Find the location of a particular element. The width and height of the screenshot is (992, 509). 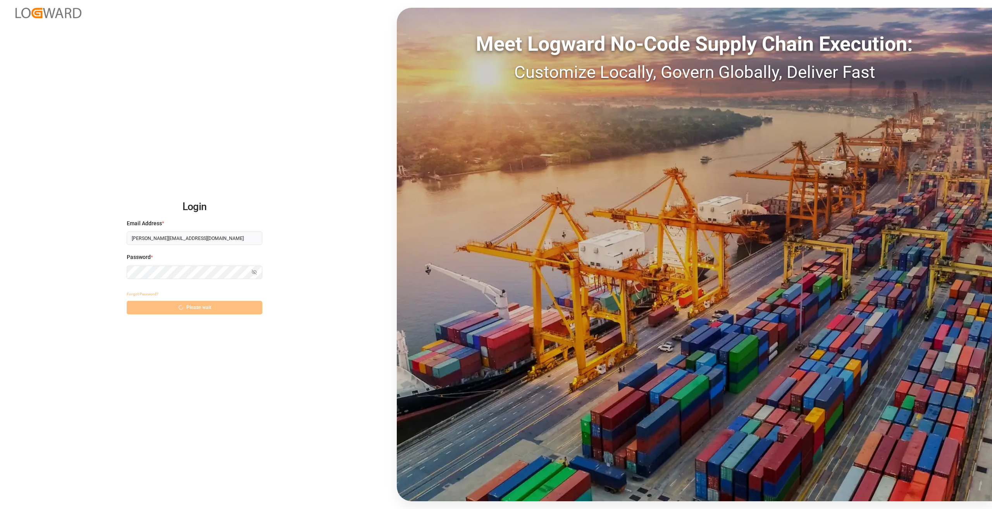

div: Customize Locally, Govern Globally, Deliver Fast is located at coordinates (694, 72).